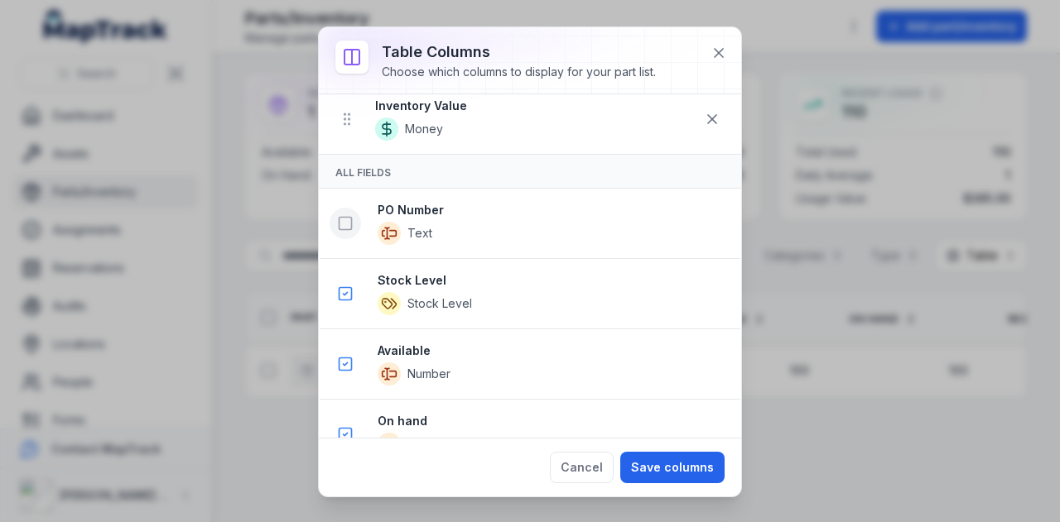 The width and height of the screenshot is (1060, 522). I want to click on strong: PO Number, so click(552, 210).